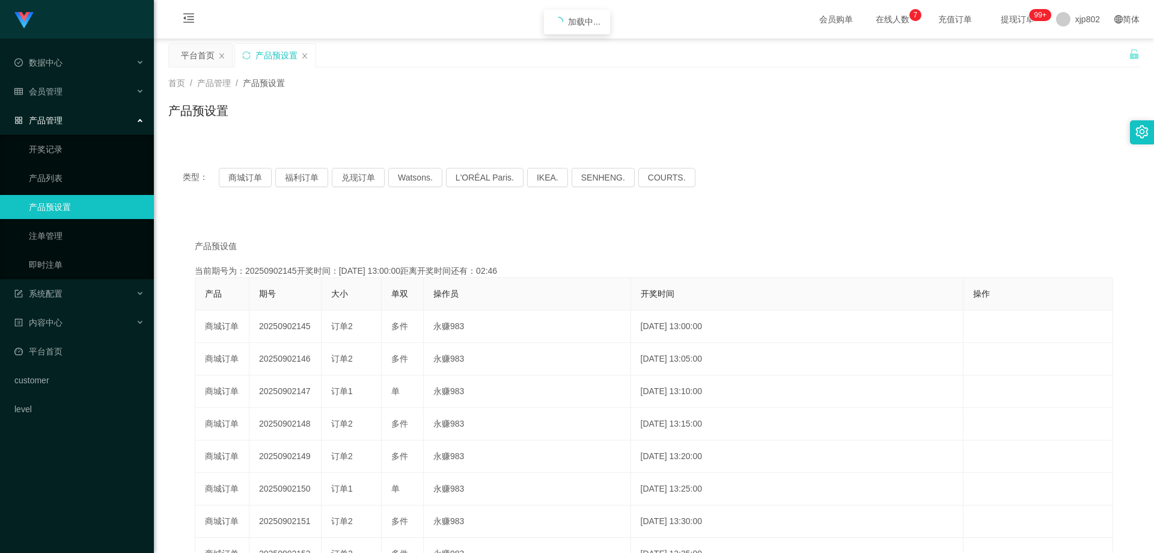 The image size is (1154, 553). What do you see at coordinates (893, 19) in the screenshot?
I see `span: 在线人数` at bounding box center [893, 19].